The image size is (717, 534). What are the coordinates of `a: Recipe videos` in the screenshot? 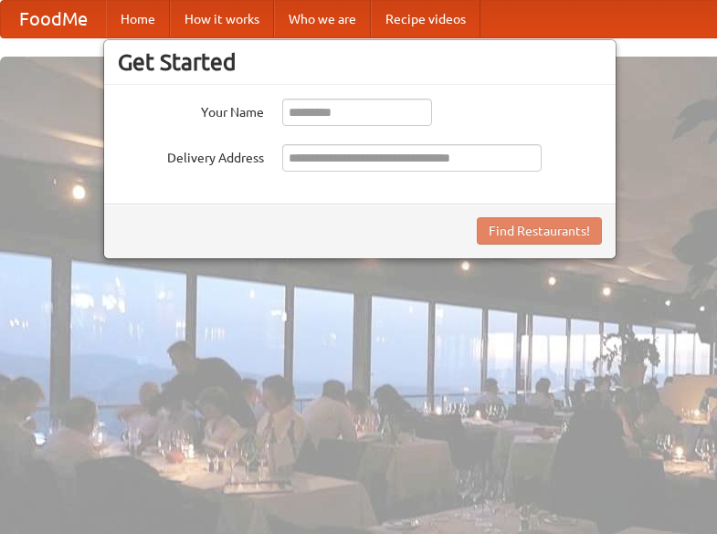 It's located at (425, 19).